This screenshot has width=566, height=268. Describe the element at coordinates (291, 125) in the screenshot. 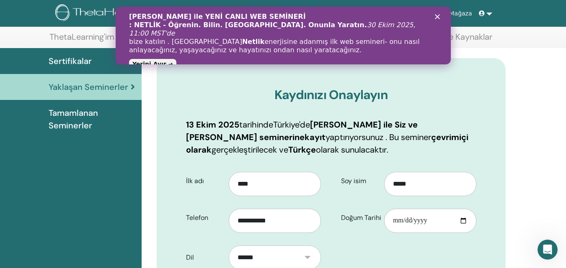

I see `font: Türkiye'de` at that location.